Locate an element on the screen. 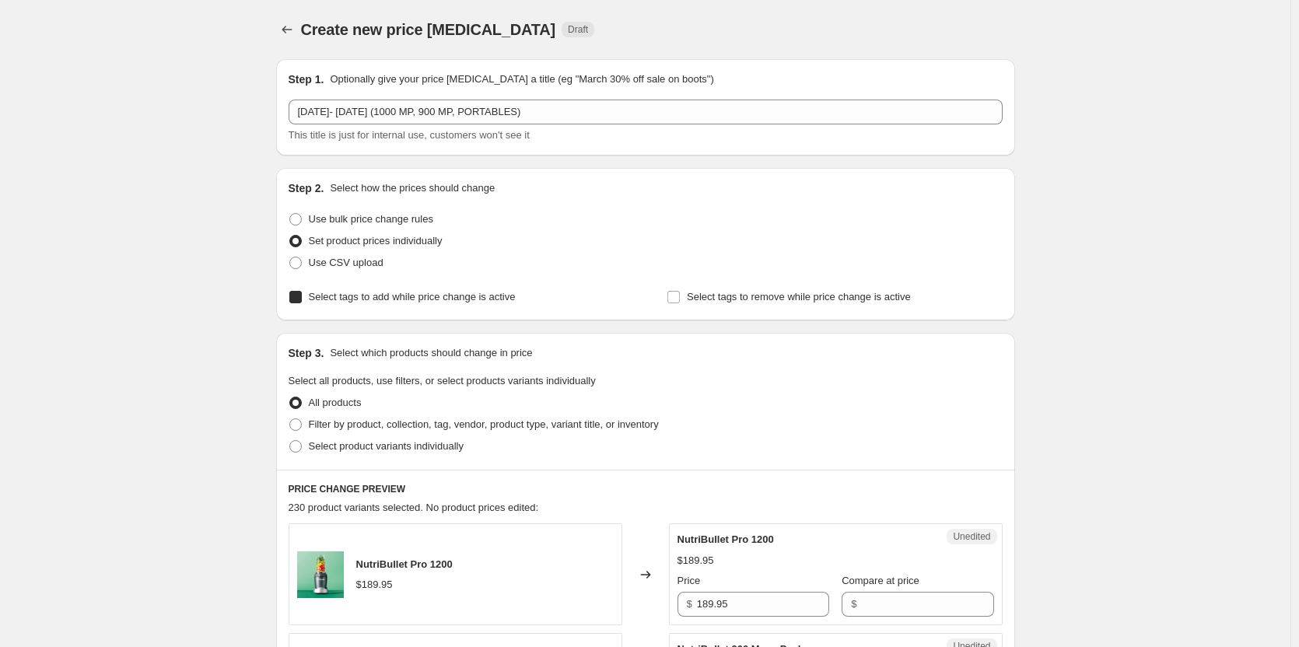 Image resolution: width=1299 pixels, height=647 pixels. img: Untitleddesign_4_80x.png is located at coordinates (320, 575).